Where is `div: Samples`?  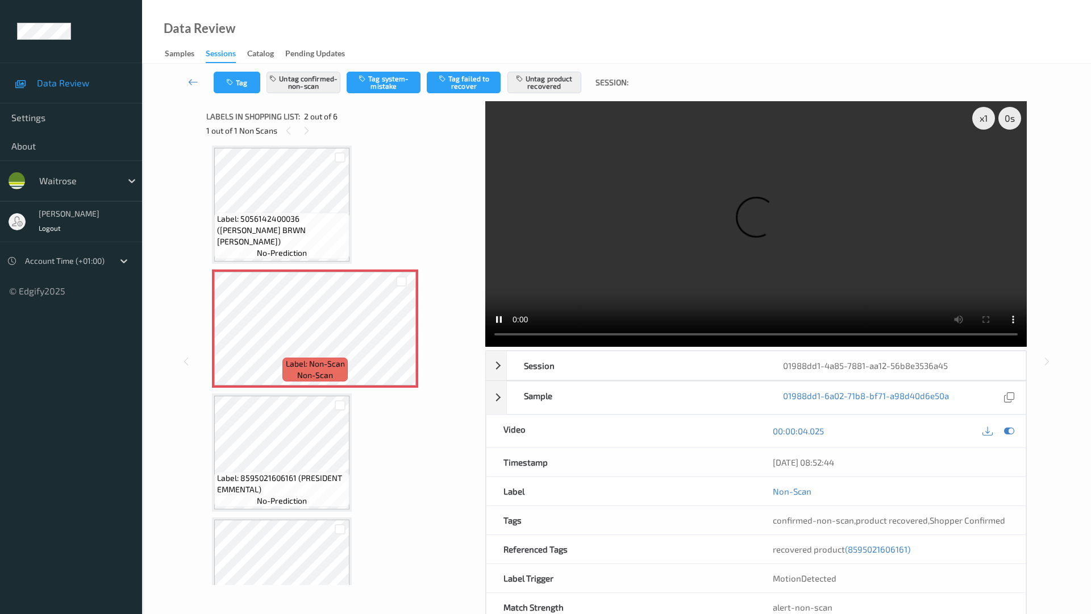 div: Samples is located at coordinates (180, 55).